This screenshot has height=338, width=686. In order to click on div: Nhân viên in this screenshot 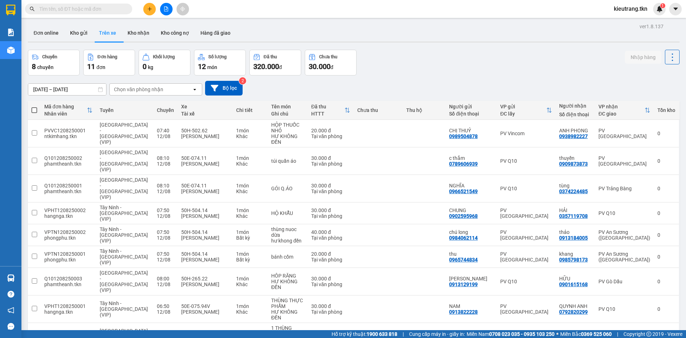, I will do `click(65, 114)`.